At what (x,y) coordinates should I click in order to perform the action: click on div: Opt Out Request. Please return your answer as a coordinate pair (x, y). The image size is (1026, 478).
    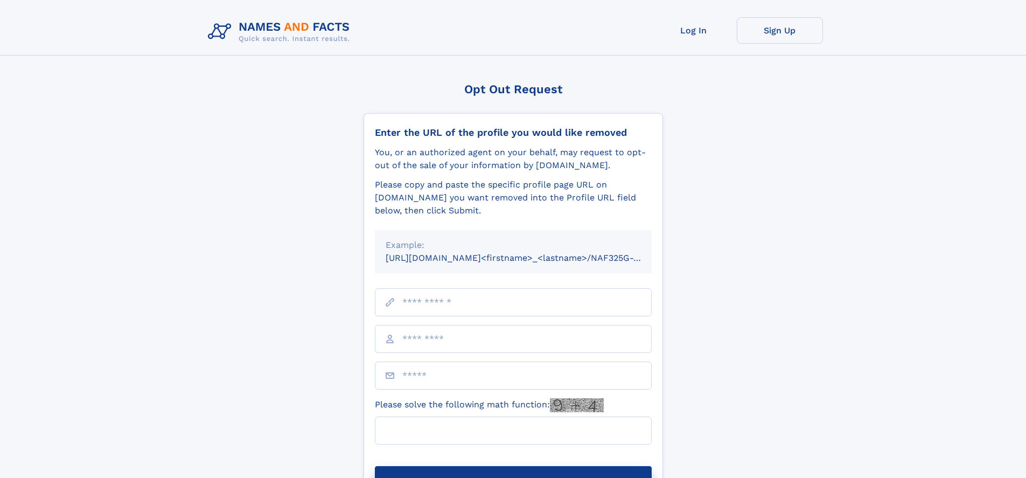
    Looking at the image, I should click on (513, 89).